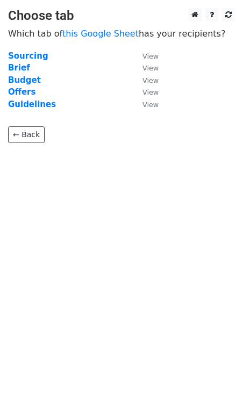 The width and height of the screenshot is (243, 398). What do you see at coordinates (19, 68) in the screenshot?
I see `strong: Brief` at bounding box center [19, 68].